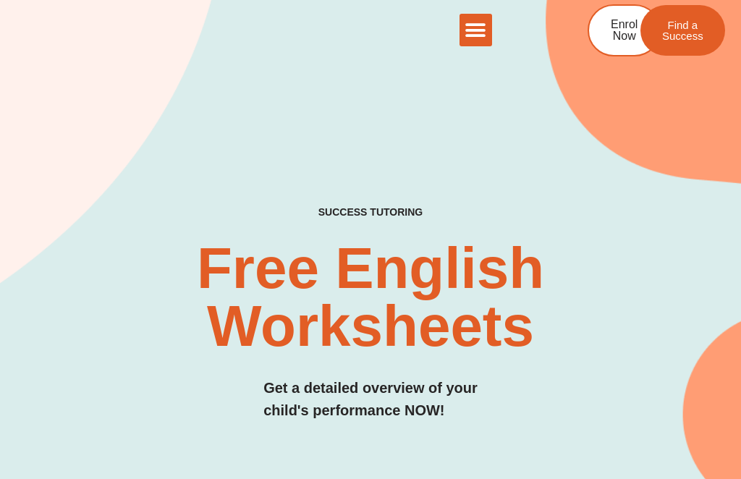 This screenshot has height=479, width=741. Describe the element at coordinates (371, 298) in the screenshot. I see `h2: Free English Worksheets​` at that location.